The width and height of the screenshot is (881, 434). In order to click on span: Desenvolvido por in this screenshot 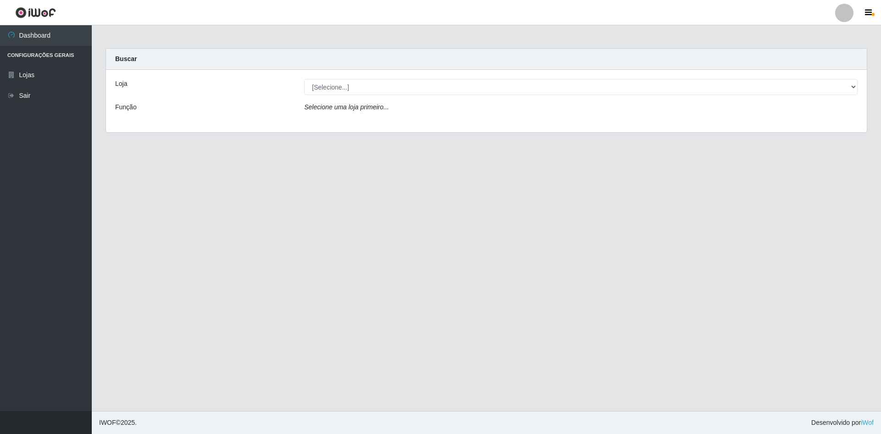, I will do `click(842, 422)`.